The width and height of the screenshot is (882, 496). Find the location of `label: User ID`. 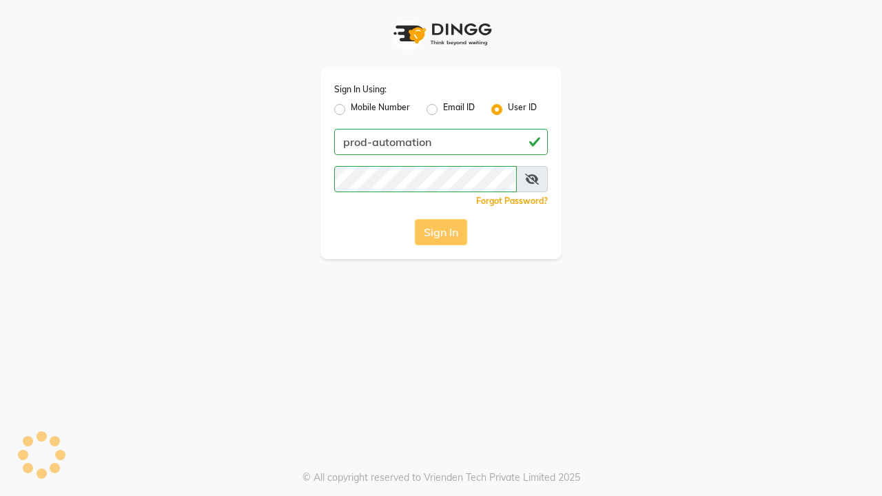

label: User ID is located at coordinates (522, 110).